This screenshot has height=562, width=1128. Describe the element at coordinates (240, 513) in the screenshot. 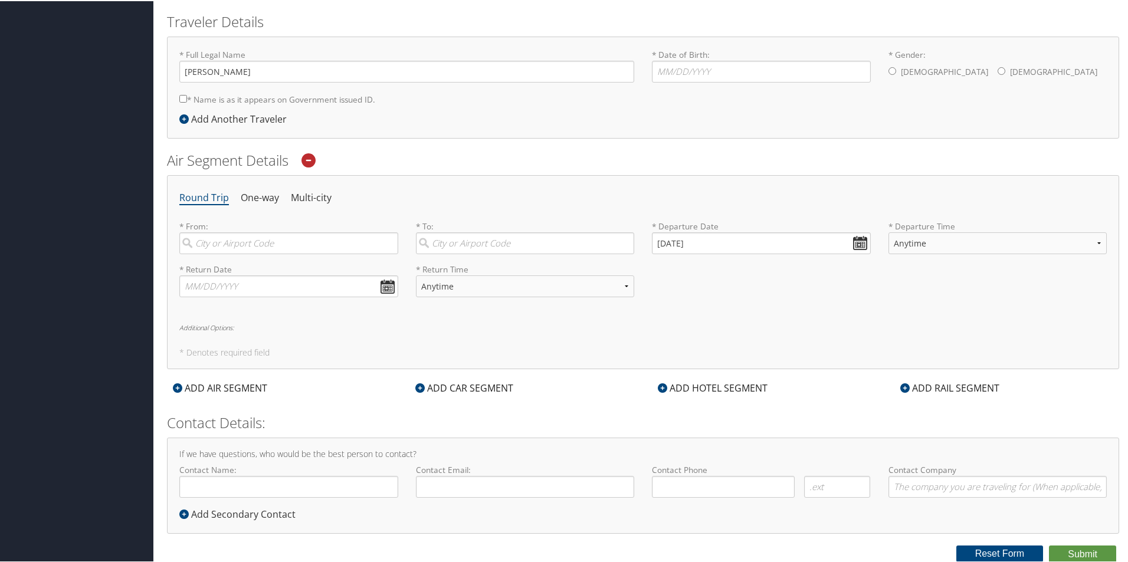

I see `div: Add Secondary Contact` at that location.